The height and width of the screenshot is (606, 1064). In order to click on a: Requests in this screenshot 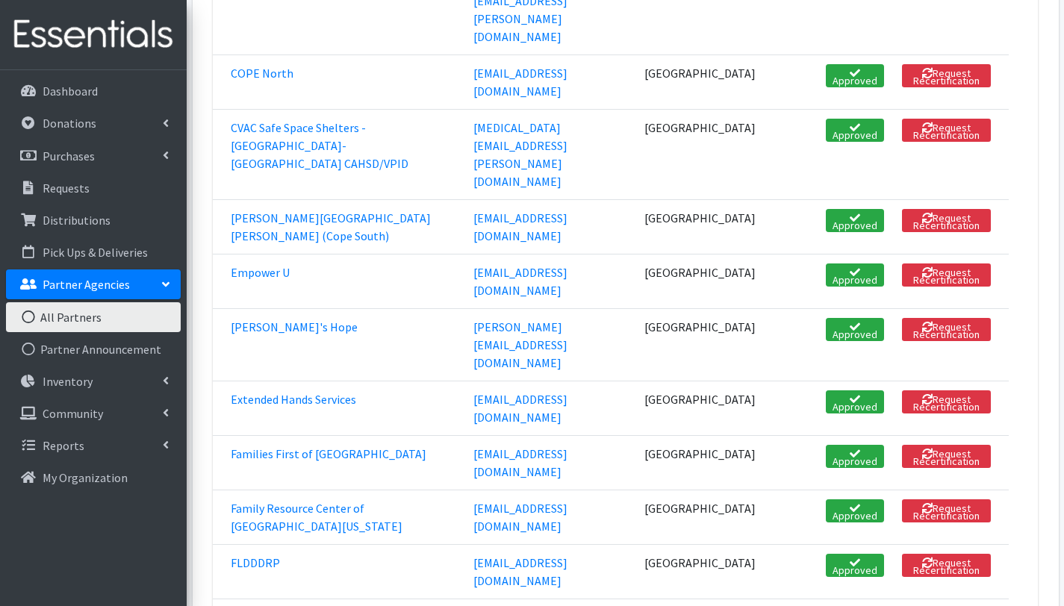, I will do `click(93, 188)`.